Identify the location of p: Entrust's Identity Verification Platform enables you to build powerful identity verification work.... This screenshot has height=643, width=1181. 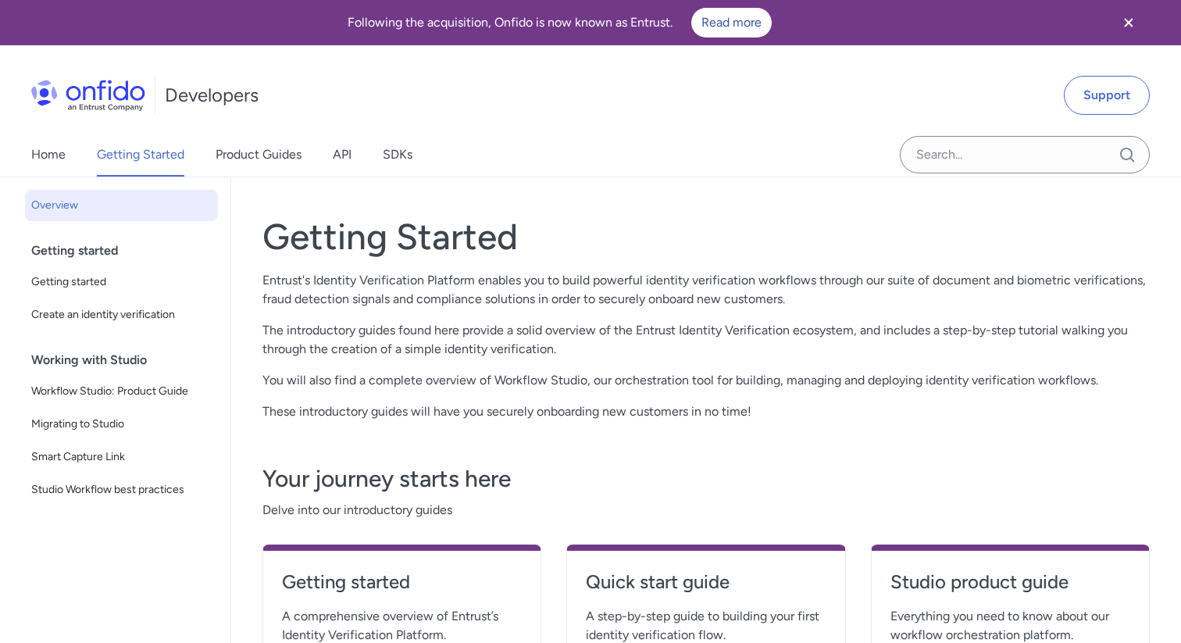
(706, 290).